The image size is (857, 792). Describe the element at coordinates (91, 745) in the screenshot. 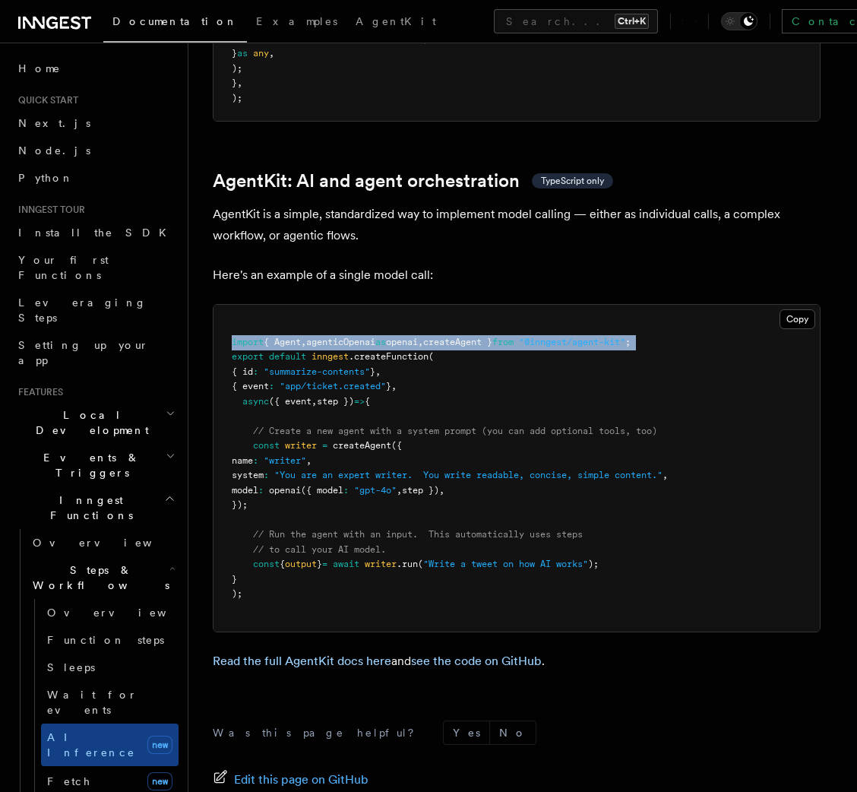

I see `span: AI Inference` at that location.